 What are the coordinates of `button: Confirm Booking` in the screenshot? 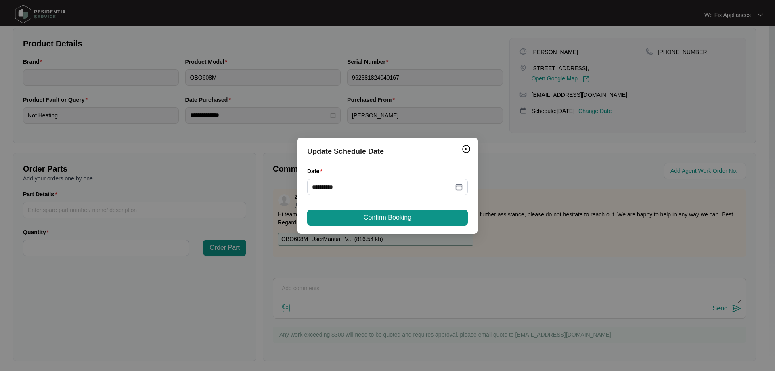 It's located at (388, 218).